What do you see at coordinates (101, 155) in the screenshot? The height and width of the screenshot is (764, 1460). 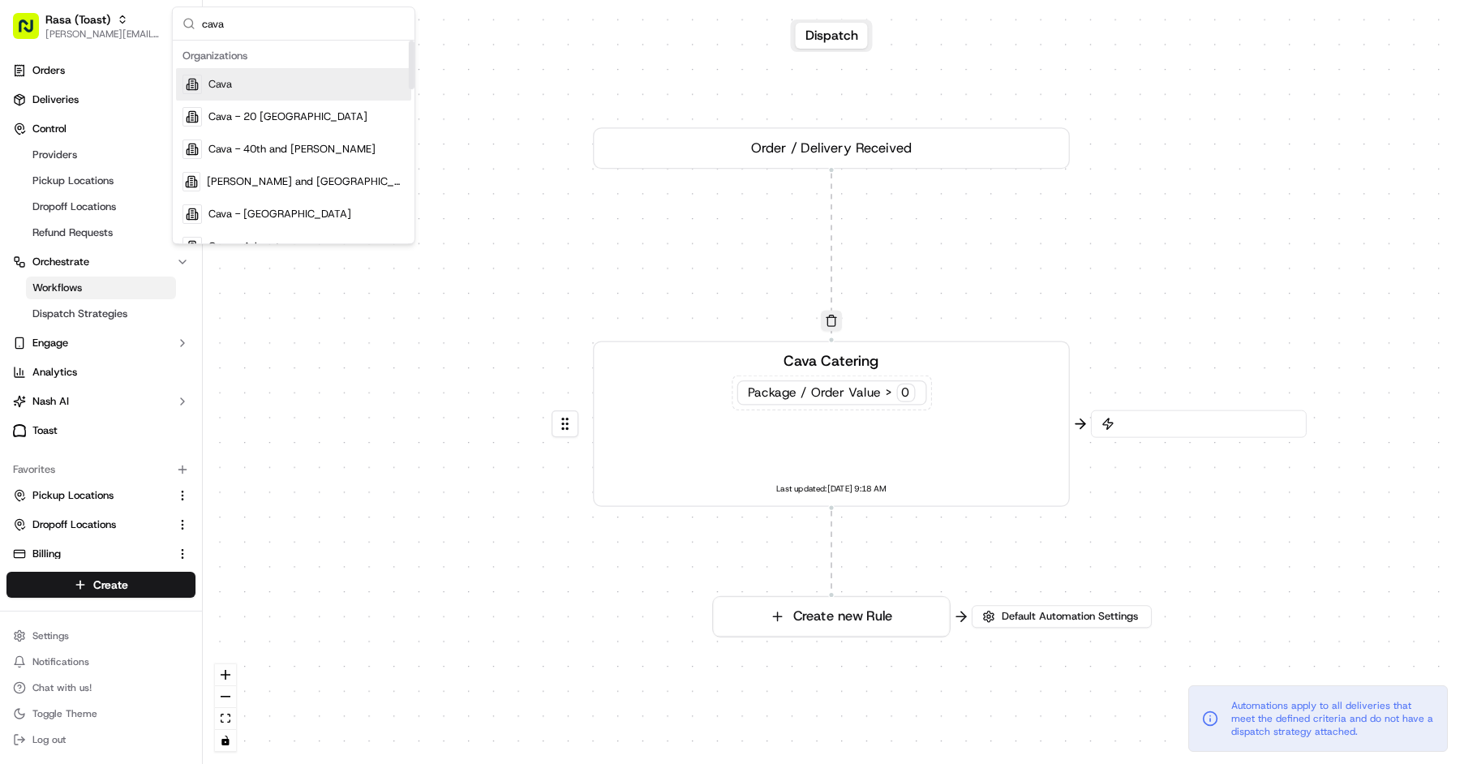 I see `a: Providers` at bounding box center [101, 155].